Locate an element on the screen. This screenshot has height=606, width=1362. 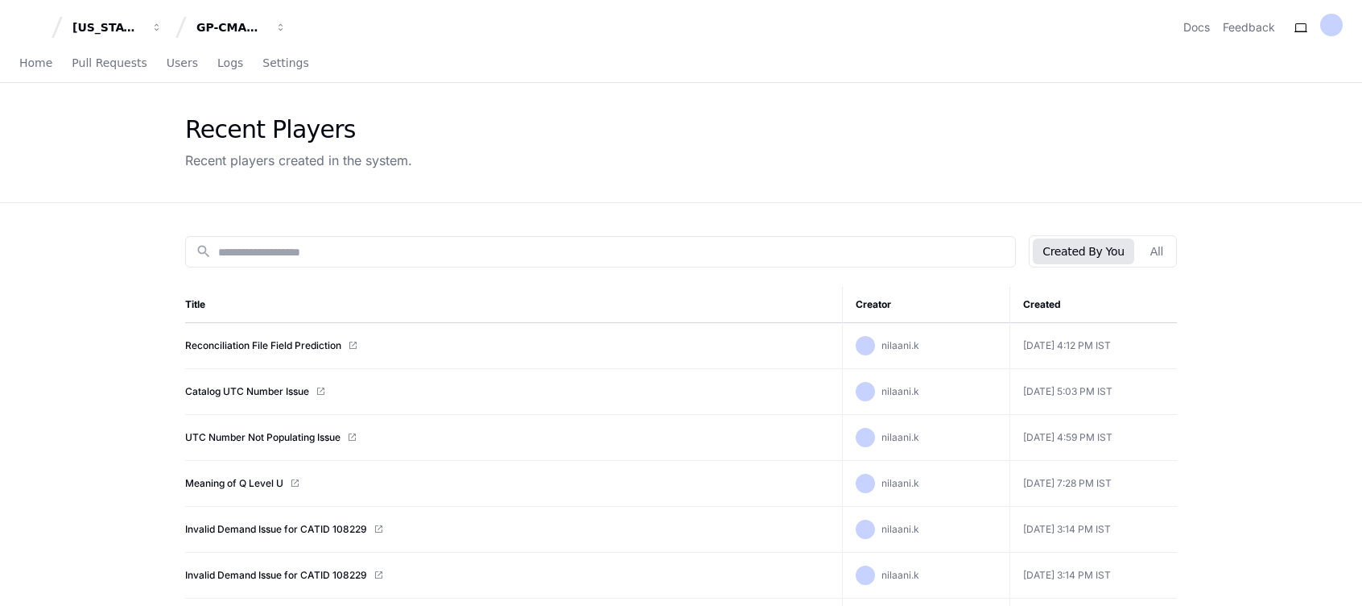
div: Recent Players is located at coordinates (299, 130).